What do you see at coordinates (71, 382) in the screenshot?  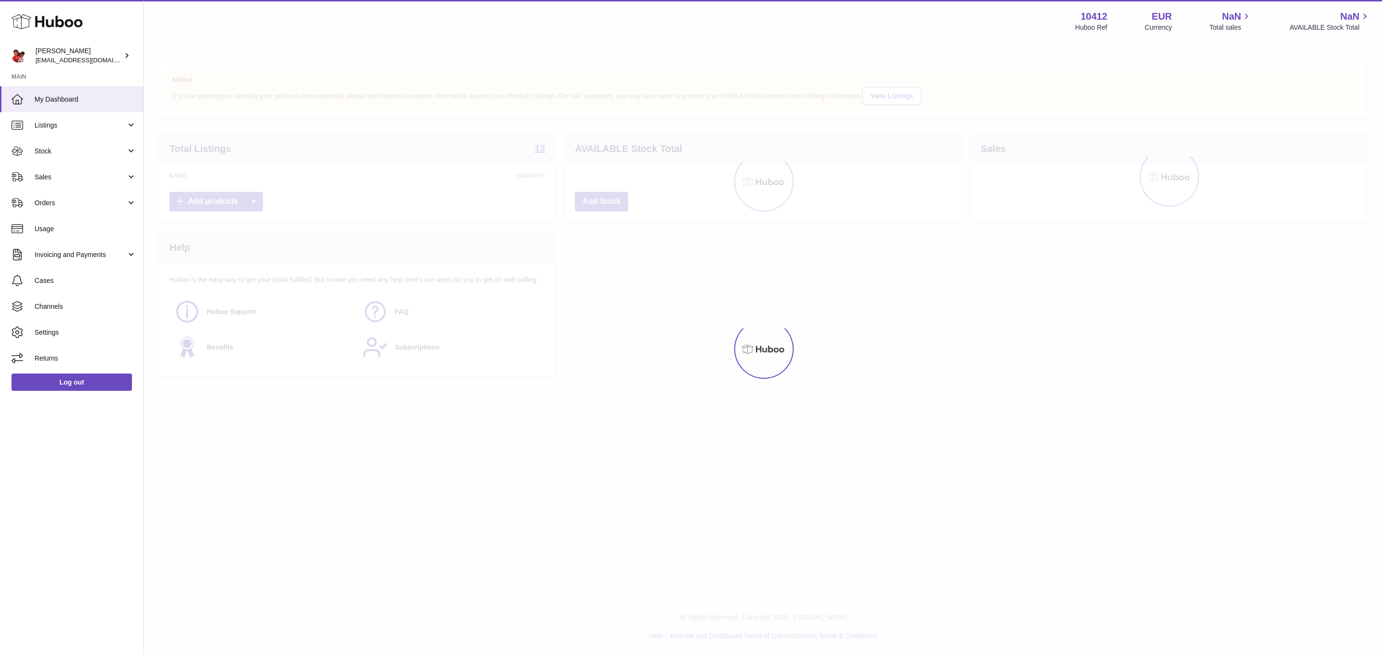 I see `a: Log out` at bounding box center [71, 382].